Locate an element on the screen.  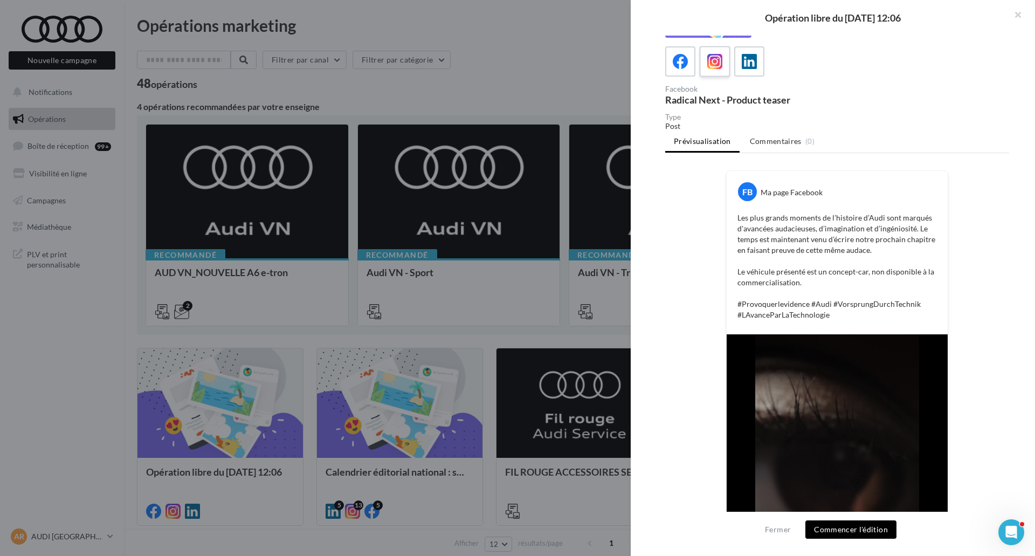
div: FB is located at coordinates (747, 191).